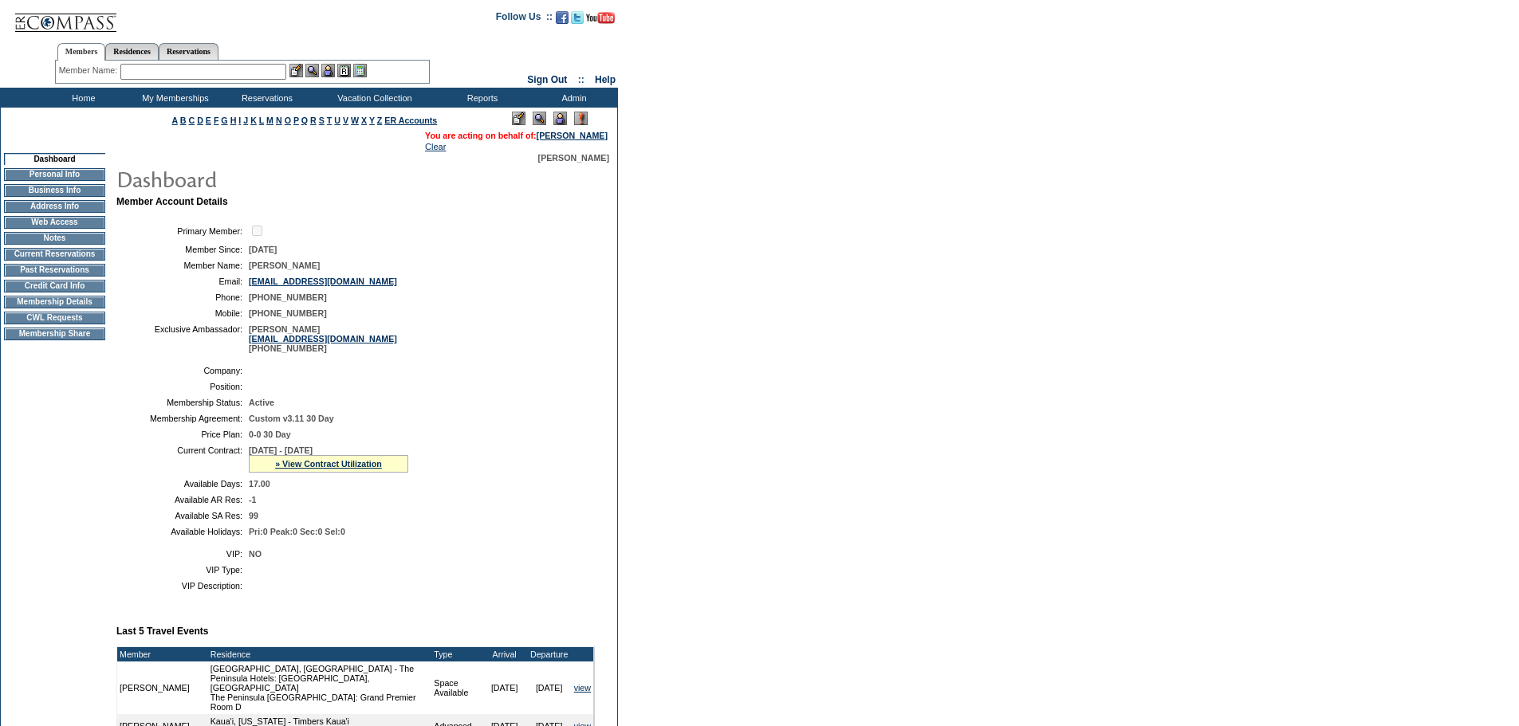 The width and height of the screenshot is (1519, 726). What do you see at coordinates (208, 120) in the screenshot?
I see `a: E` at bounding box center [208, 120].